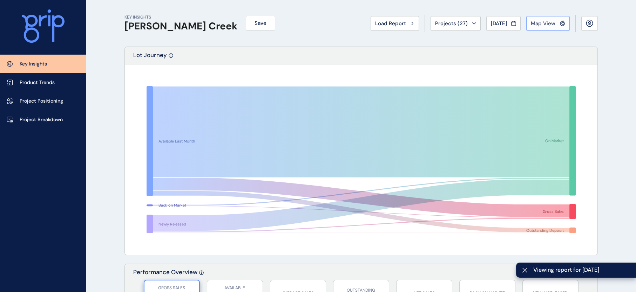 This screenshot has height=292, width=636. What do you see at coordinates (451, 23) in the screenshot?
I see `span: Projects ( 27 )` at bounding box center [451, 23].